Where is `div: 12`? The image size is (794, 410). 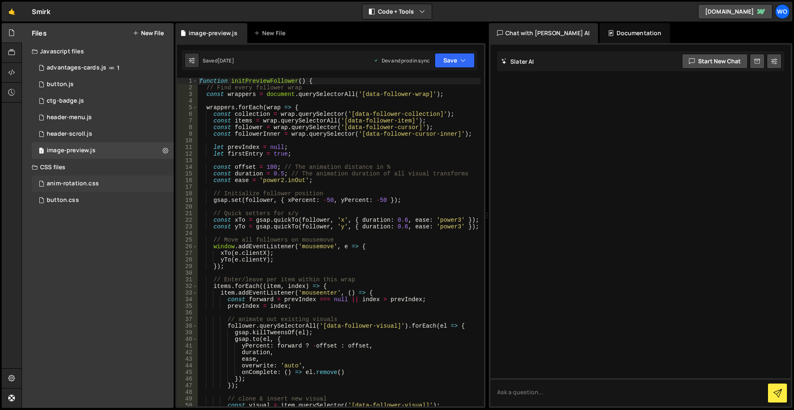
div: 12 is located at coordinates (187, 154).